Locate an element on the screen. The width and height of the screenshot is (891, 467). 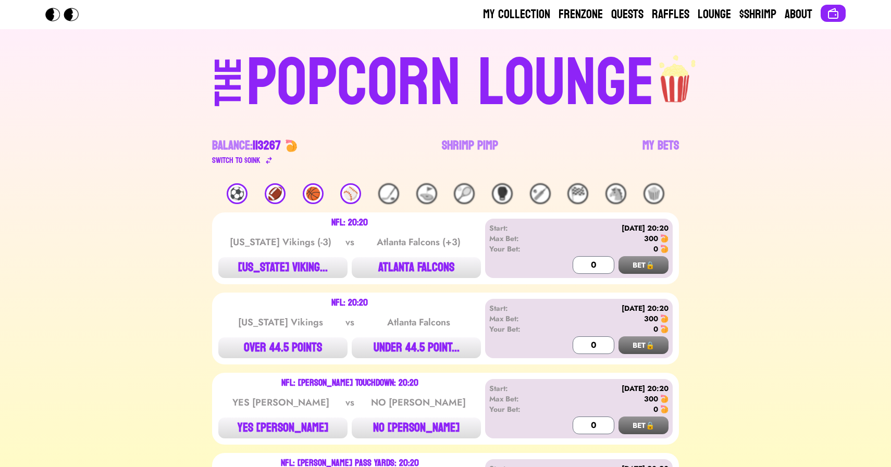
img: Popcorn is located at coordinates (66, 15).